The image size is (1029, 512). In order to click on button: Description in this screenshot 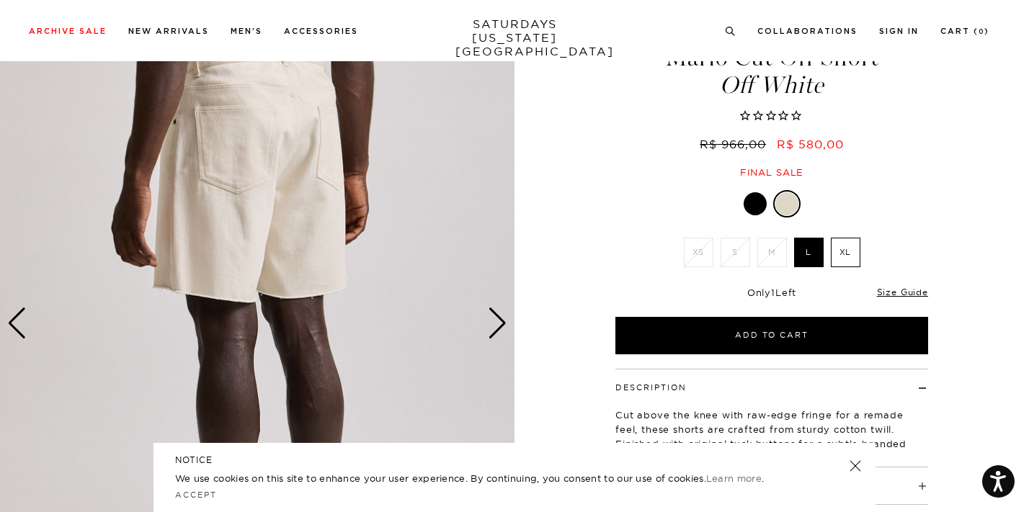, I will do `click(651, 388)`.